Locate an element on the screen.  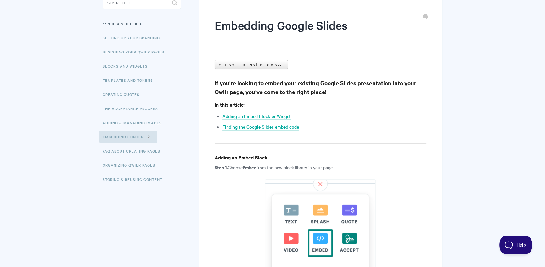
strong: Step 1. is located at coordinates (221, 167).